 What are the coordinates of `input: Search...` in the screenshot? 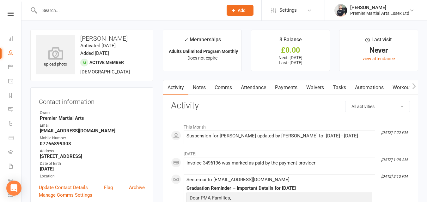 It's located at (128, 10).